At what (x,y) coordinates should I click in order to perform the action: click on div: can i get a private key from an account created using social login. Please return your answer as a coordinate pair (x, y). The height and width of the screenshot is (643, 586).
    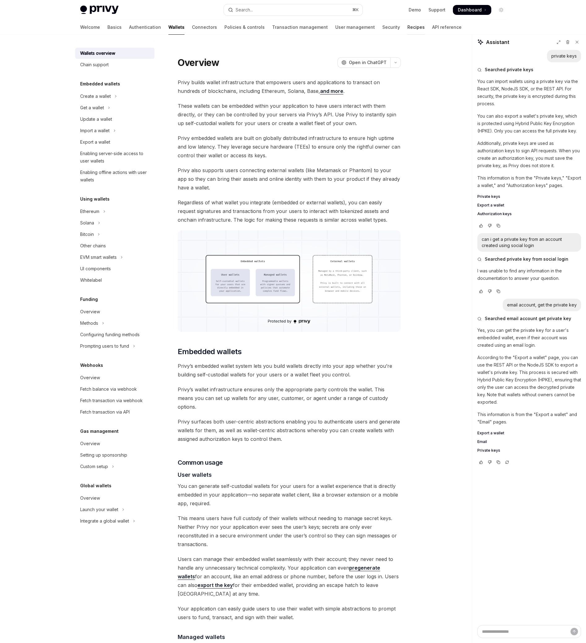
    Looking at the image, I should click on (529, 242).